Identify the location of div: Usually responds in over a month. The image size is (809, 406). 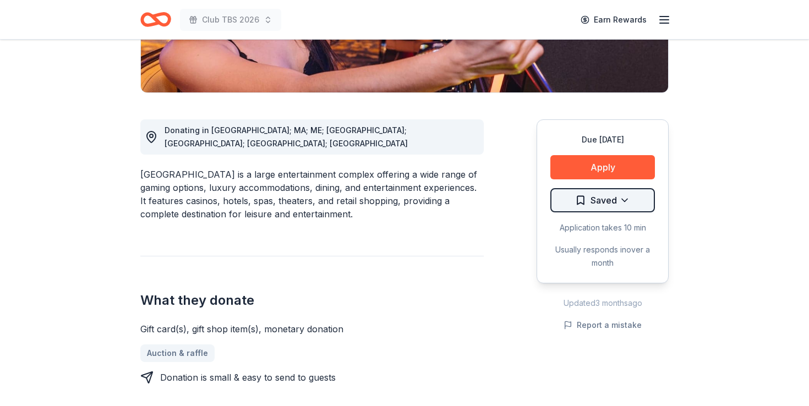
(603, 257).